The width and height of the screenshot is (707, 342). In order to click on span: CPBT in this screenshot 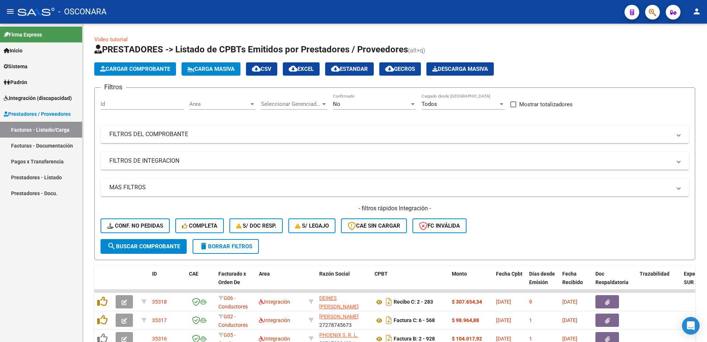, I will do `click(381, 273)`.